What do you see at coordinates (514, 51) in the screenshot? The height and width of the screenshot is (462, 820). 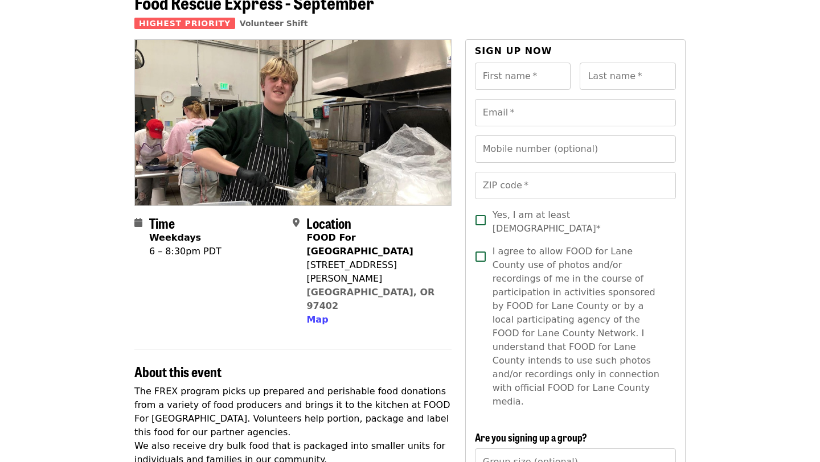 I see `span: Sign up now` at bounding box center [514, 51].